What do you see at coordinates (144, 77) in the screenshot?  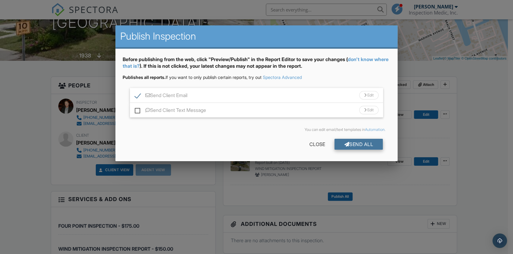 I see `strong: Publishes all reports.` at bounding box center [144, 77].